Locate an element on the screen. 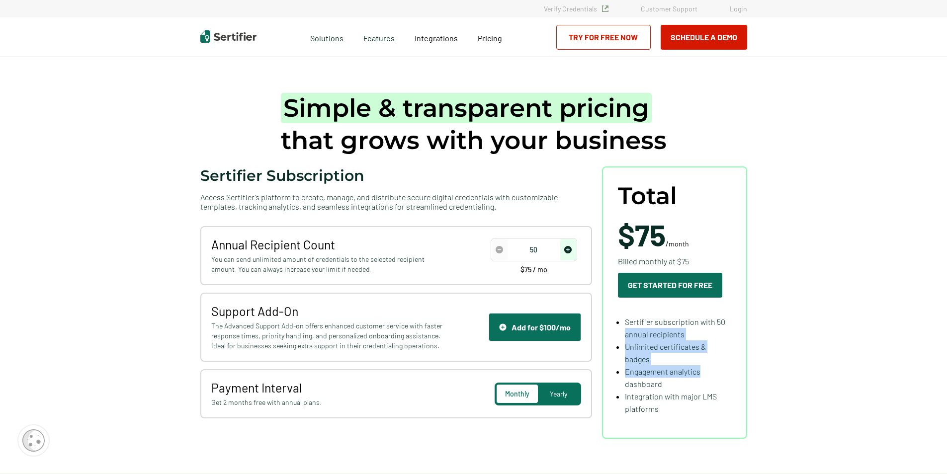 This screenshot has width=947, height=474. button: Support IconAdd for $100/mo is located at coordinates (535, 327).